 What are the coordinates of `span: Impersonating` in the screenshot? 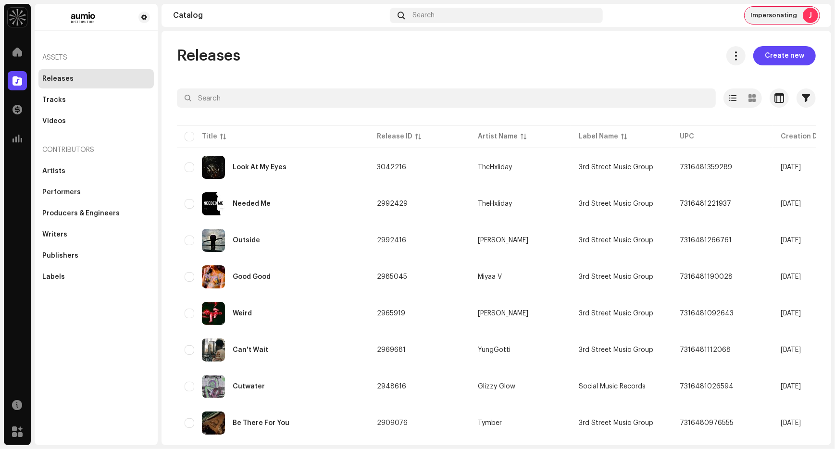 It's located at (773, 15).